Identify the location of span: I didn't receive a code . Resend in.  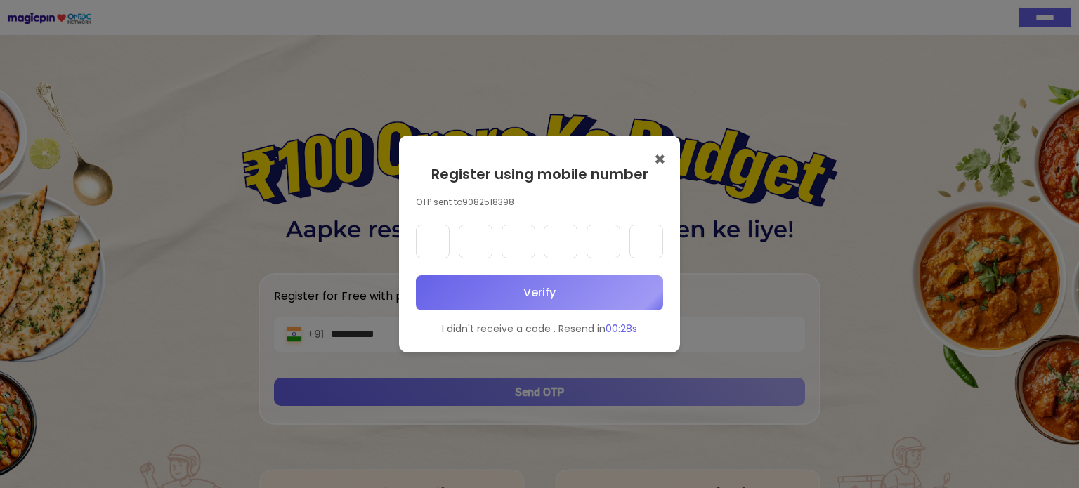
(523, 329).